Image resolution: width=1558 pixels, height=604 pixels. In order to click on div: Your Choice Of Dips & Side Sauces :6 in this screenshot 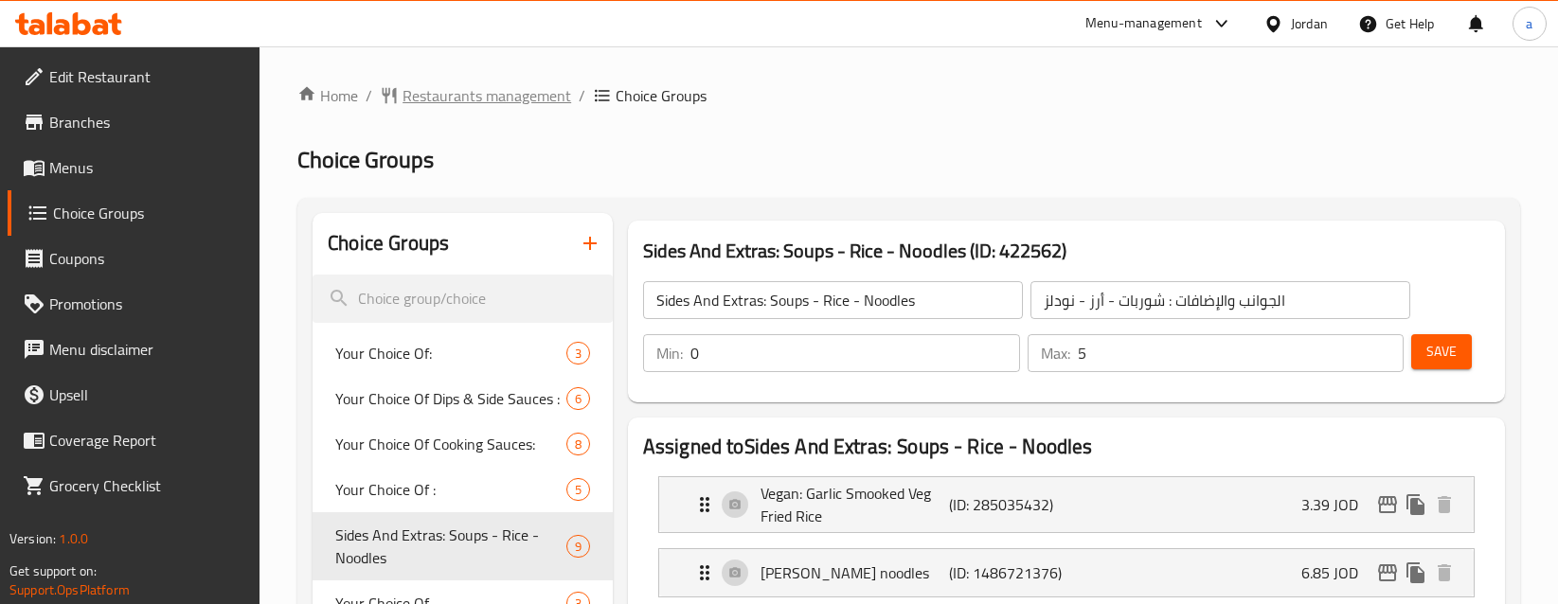, I will do `click(462, 399)`.